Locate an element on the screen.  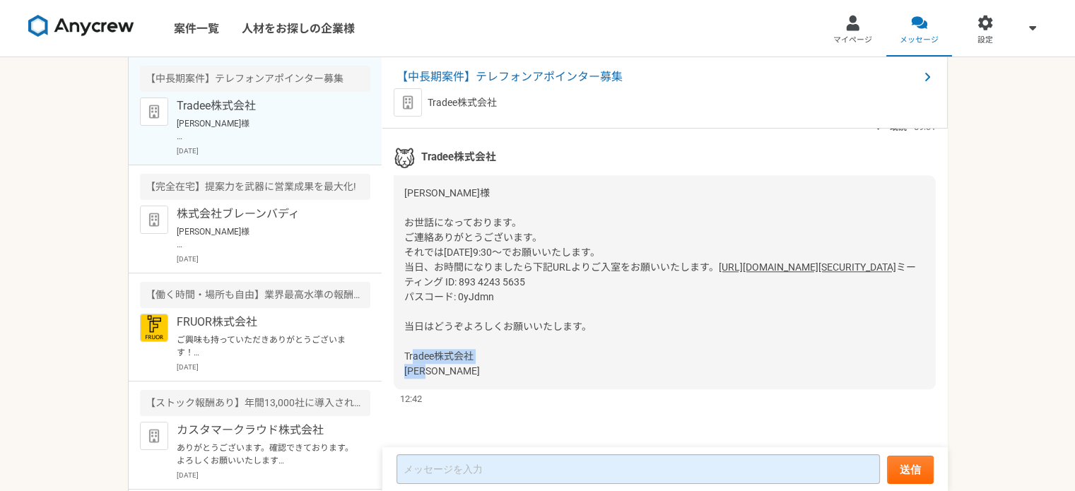
button: 送信 is located at coordinates (910, 470).